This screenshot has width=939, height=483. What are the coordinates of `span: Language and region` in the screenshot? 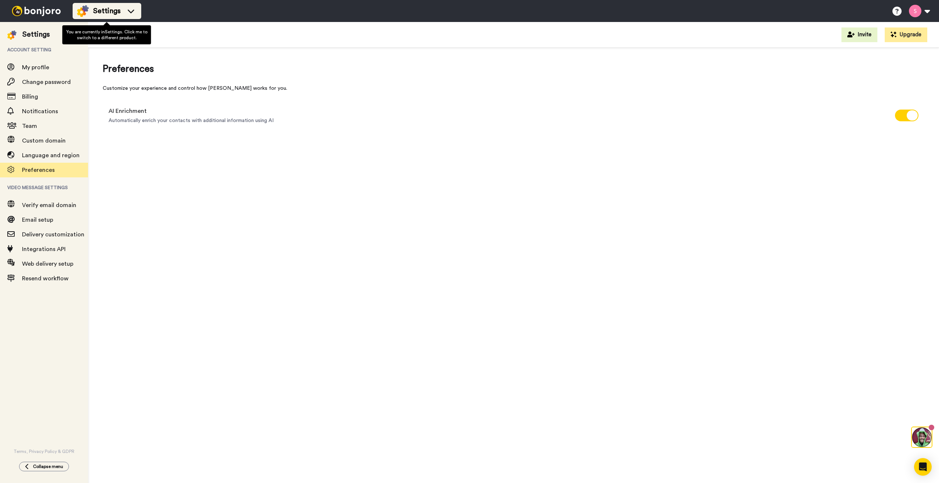 It's located at (51, 155).